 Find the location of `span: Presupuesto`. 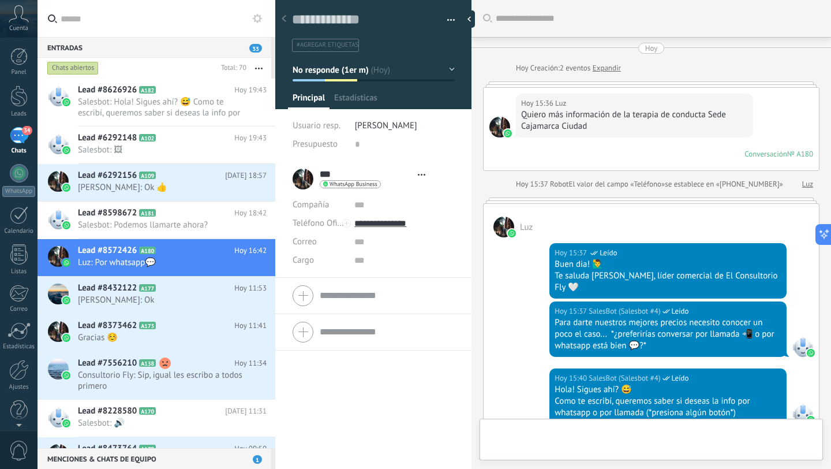

span: Presupuesto is located at coordinates (315, 144).